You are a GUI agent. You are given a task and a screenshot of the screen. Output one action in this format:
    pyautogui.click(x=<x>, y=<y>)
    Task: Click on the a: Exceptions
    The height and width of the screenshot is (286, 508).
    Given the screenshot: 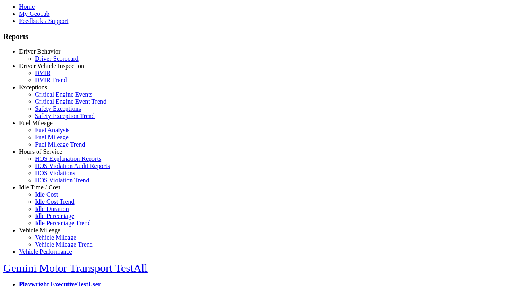 What is the action you would take?
    pyautogui.click(x=33, y=87)
    